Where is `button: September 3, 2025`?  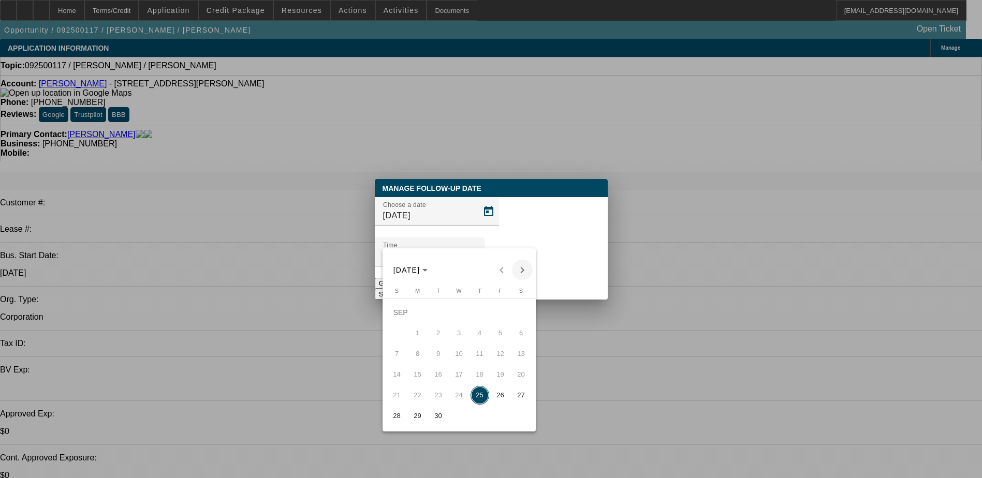
button: September 3, 2025 is located at coordinates (459, 333).